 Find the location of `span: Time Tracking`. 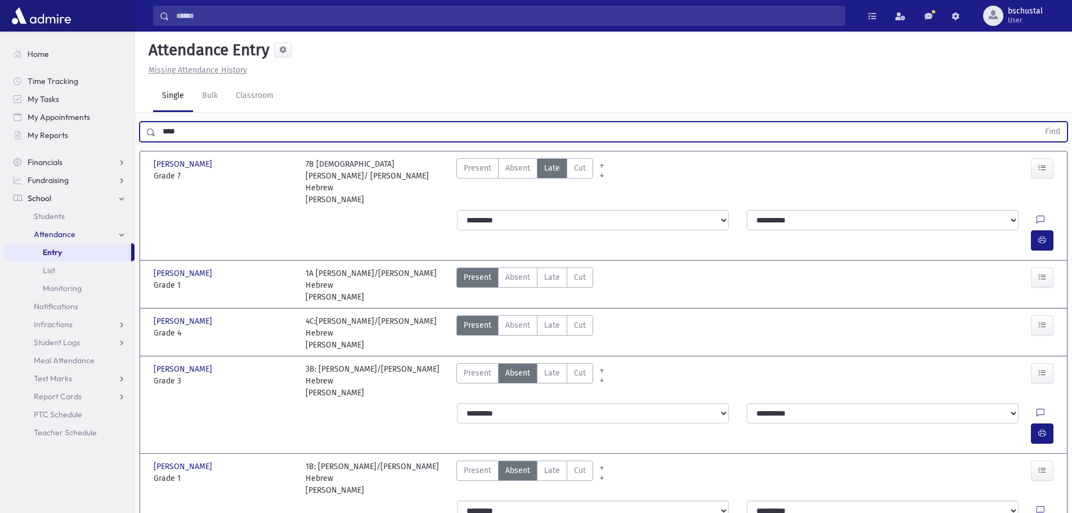

span: Time Tracking is located at coordinates (53, 81).